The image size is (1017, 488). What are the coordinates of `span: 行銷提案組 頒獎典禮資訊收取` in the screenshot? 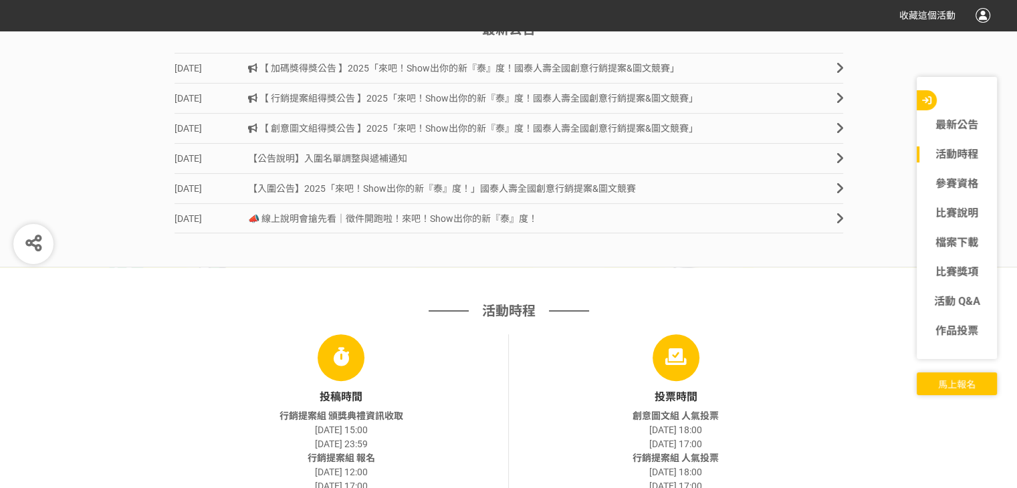 It's located at (341, 416).